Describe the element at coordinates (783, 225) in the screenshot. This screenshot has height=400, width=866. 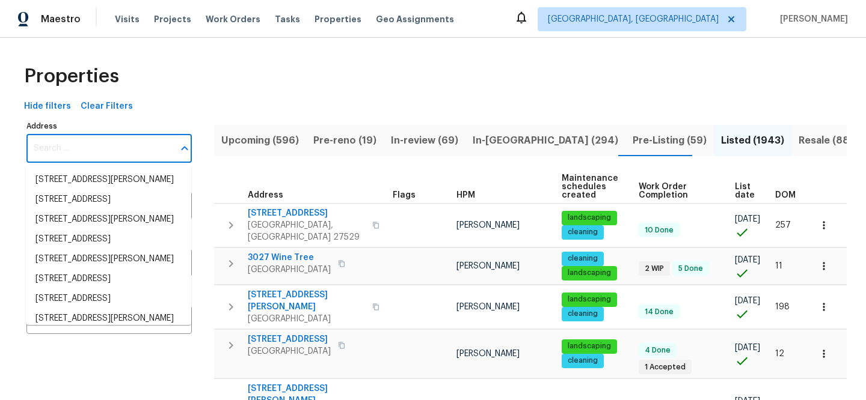
I see `span: 257` at that location.